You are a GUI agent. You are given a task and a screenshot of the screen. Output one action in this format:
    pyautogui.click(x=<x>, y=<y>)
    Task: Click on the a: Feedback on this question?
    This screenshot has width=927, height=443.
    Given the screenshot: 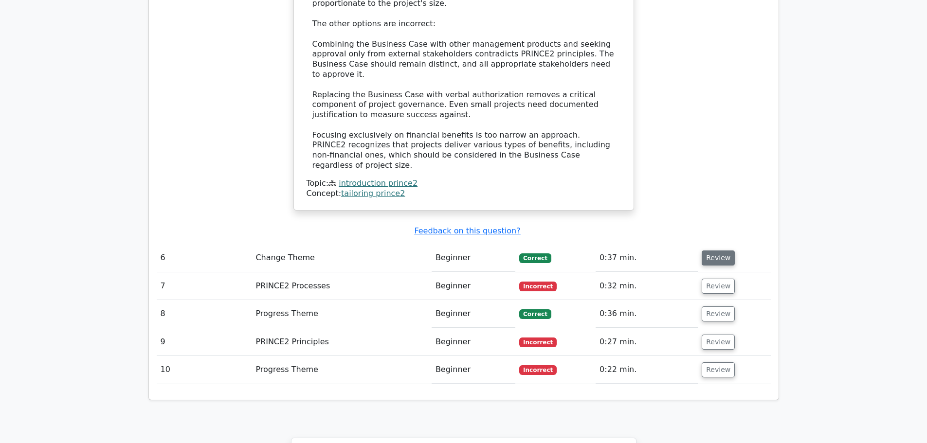 What is the action you would take?
    pyautogui.click(x=467, y=231)
    